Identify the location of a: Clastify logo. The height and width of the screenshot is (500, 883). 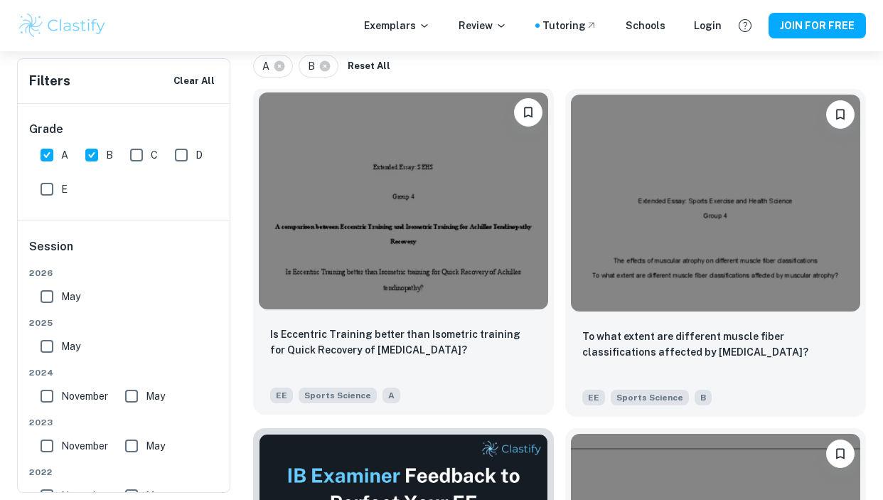
(62, 26).